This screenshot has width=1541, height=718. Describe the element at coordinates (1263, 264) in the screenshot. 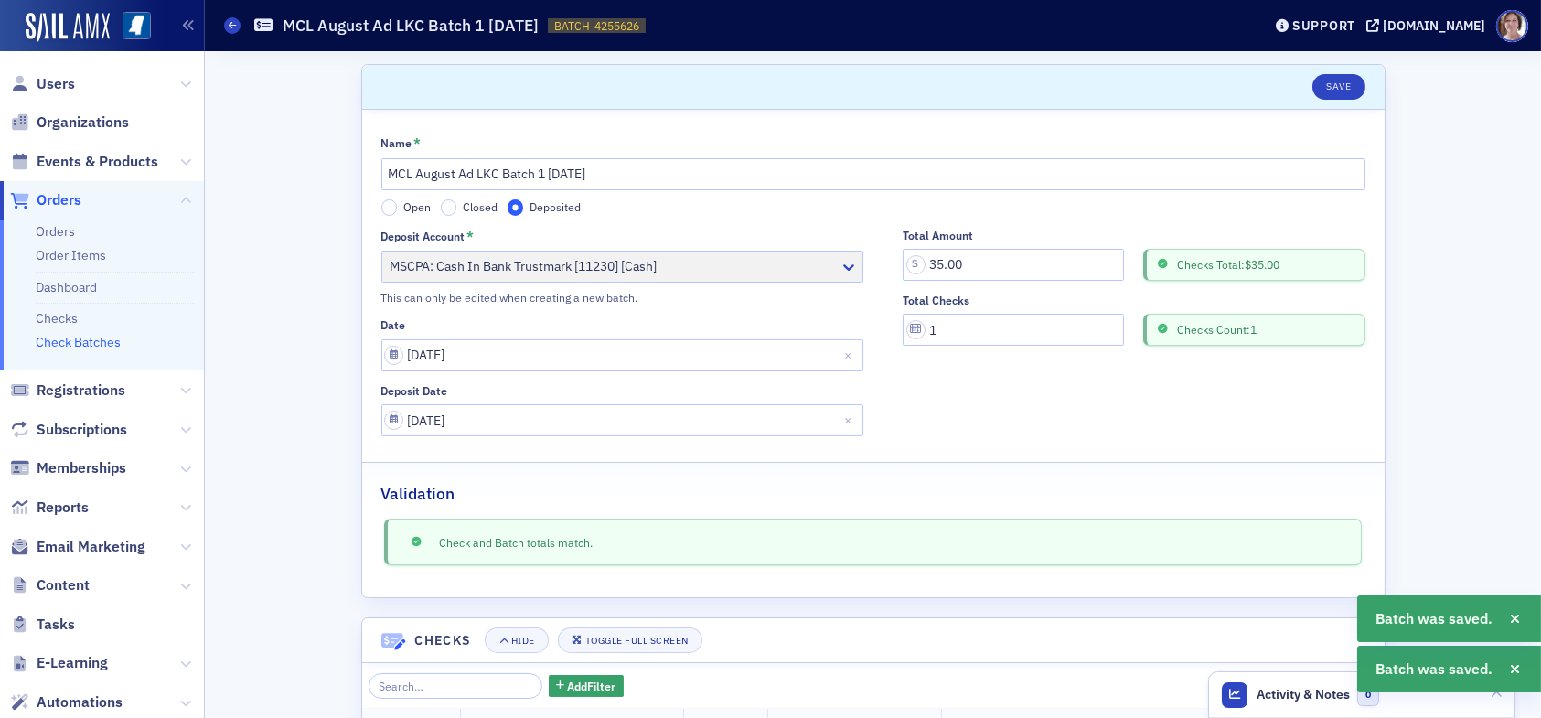

I see `span: $35.00` at that location.